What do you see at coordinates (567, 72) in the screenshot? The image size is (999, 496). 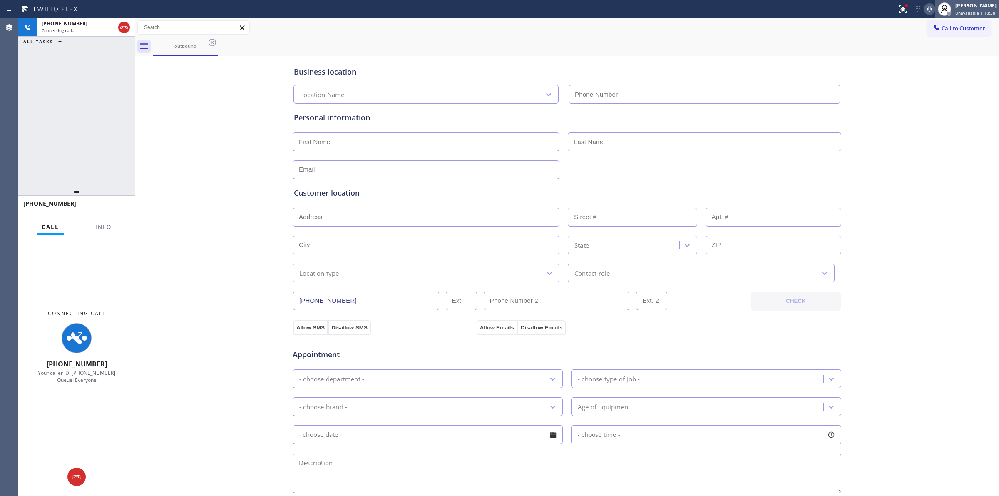 I see `div: Business location` at bounding box center [567, 72].